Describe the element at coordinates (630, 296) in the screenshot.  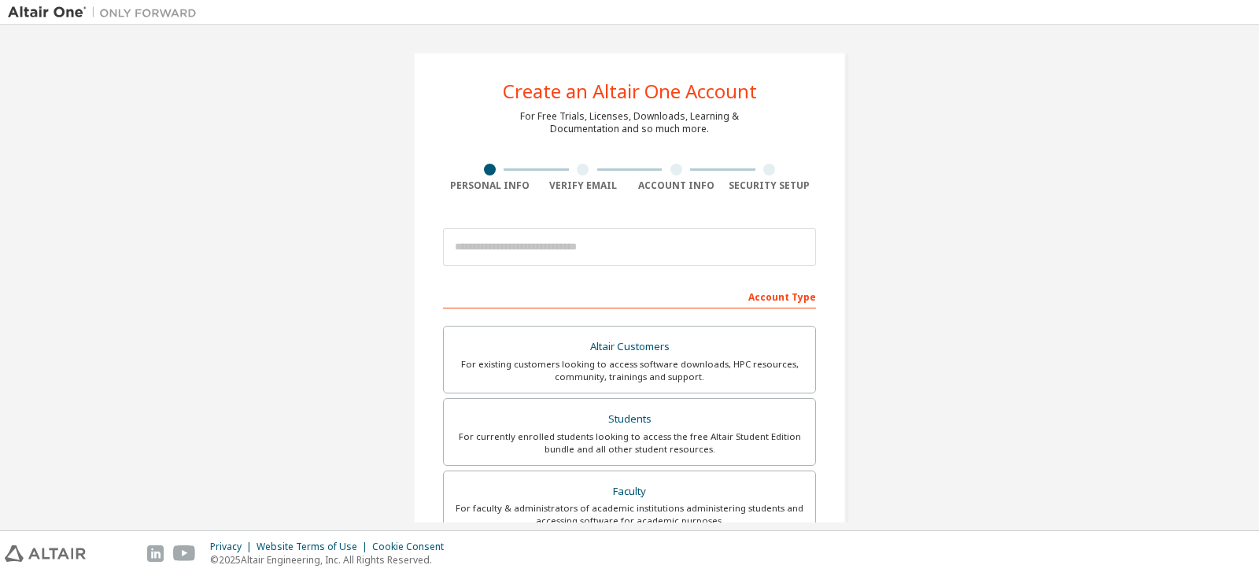
I see `div: Account Type` at that location.